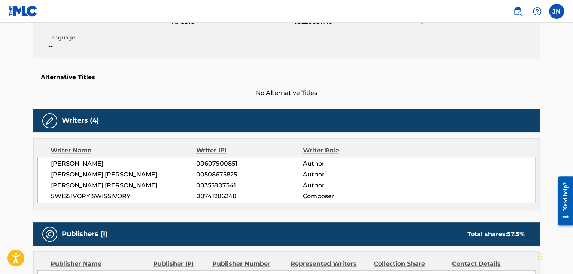 The height and width of the screenshot is (274, 573). What do you see at coordinates (537, 11) in the screenshot?
I see `img: help` at bounding box center [537, 11].